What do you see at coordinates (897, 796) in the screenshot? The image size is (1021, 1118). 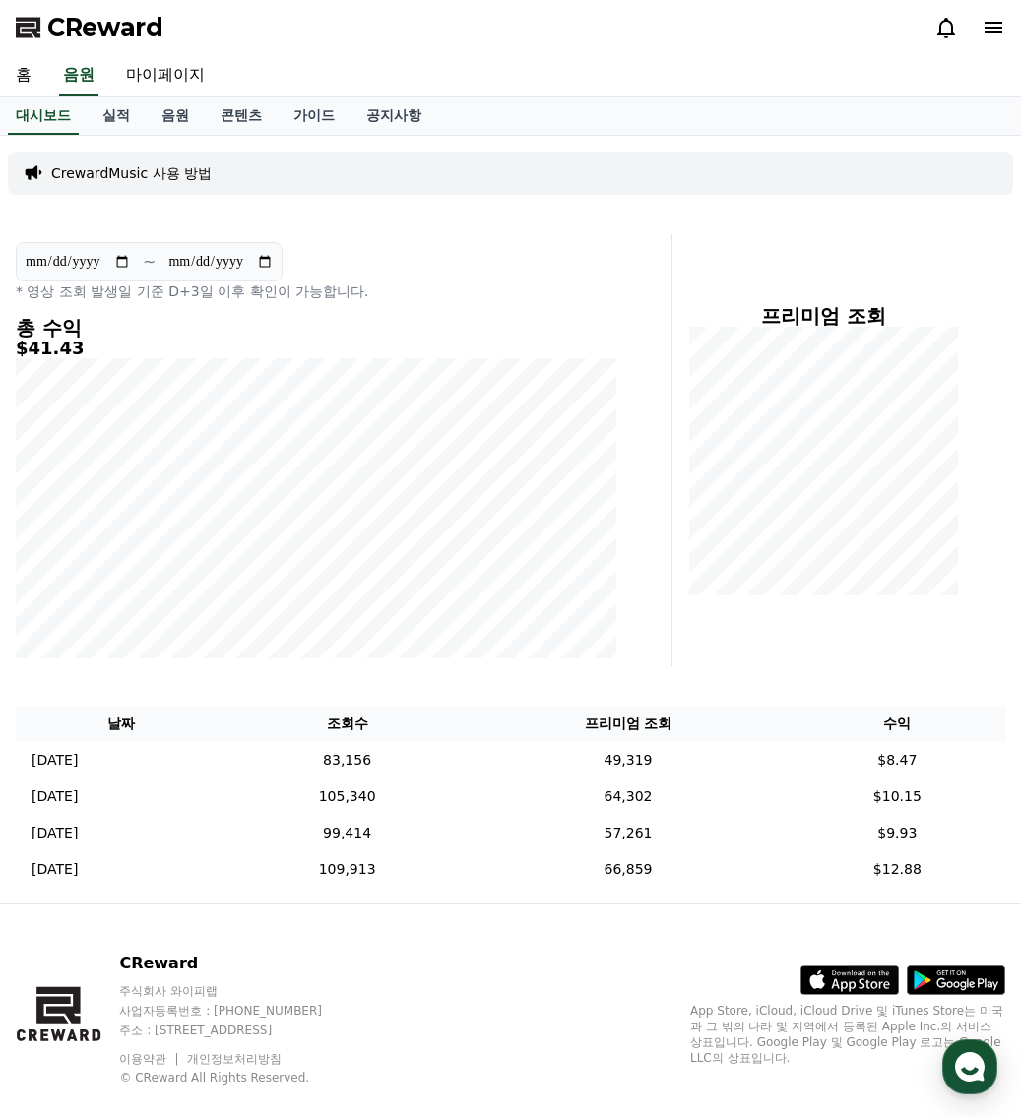 I see `td: $10.15` at bounding box center [897, 796].